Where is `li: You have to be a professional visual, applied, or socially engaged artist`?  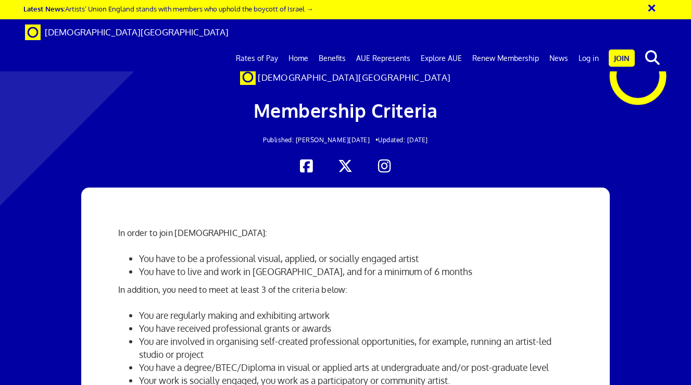
li: You have to be a professional visual, applied, or socially engaged artist is located at coordinates (356, 258).